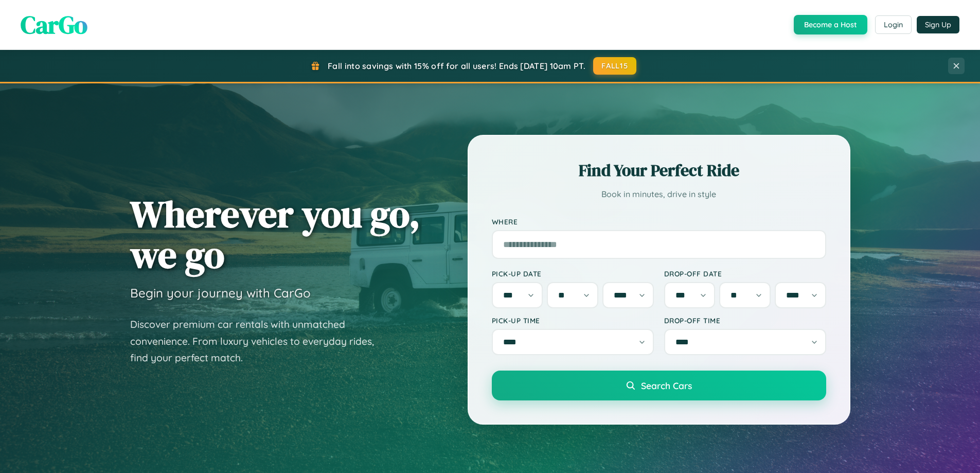  Describe the element at coordinates (54, 25) in the screenshot. I see `span: CarGo` at that location.